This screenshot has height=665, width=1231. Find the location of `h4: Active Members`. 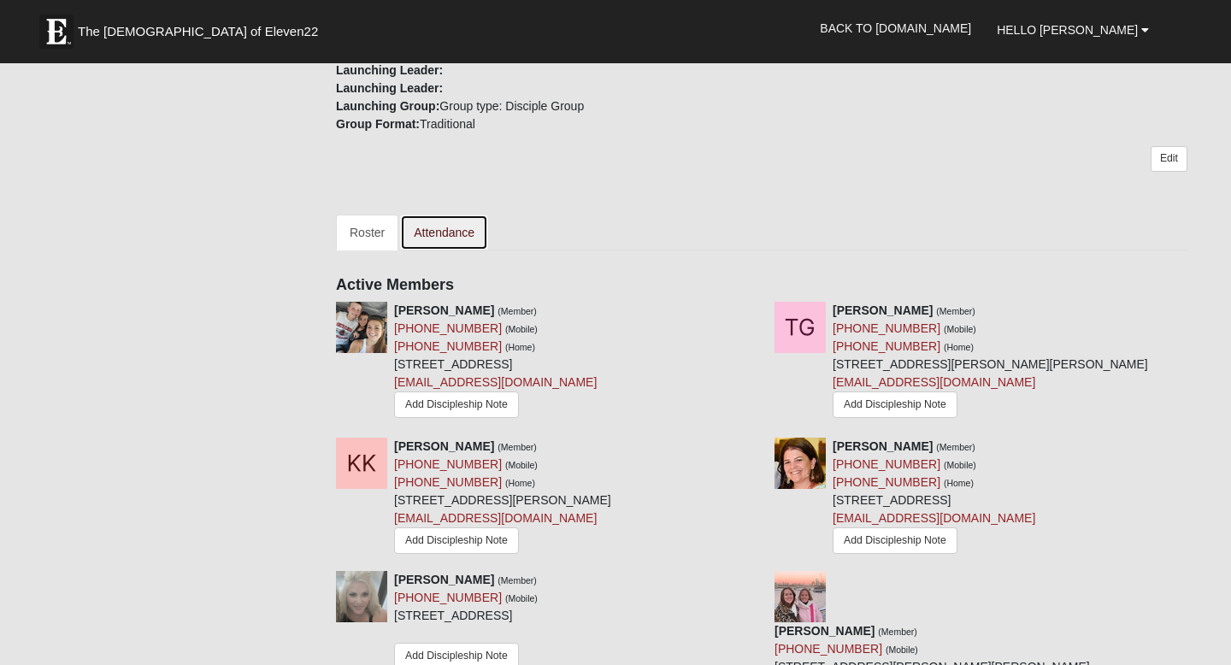

h4: Active Members is located at coordinates (762, 286).